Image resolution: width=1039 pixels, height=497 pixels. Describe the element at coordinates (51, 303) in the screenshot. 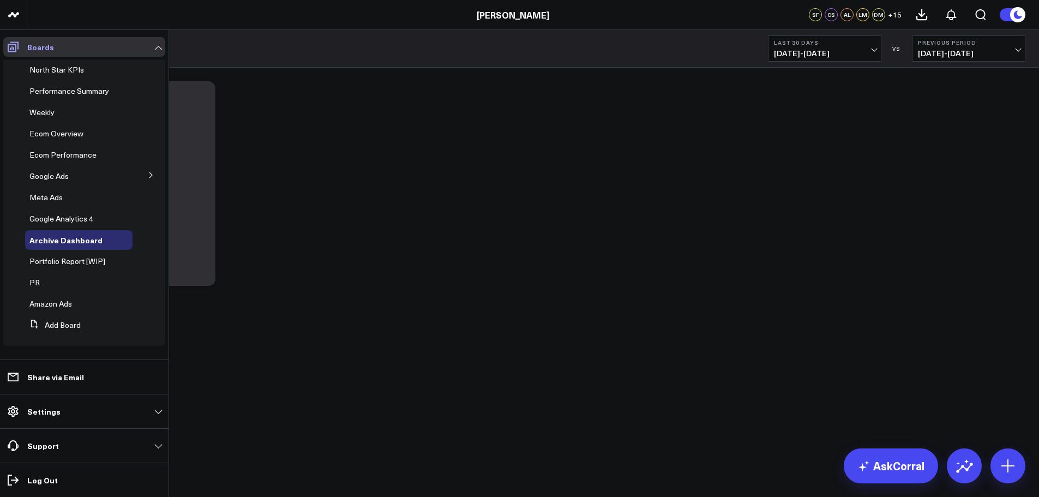

I see `span: Amazon Ads` at that location.